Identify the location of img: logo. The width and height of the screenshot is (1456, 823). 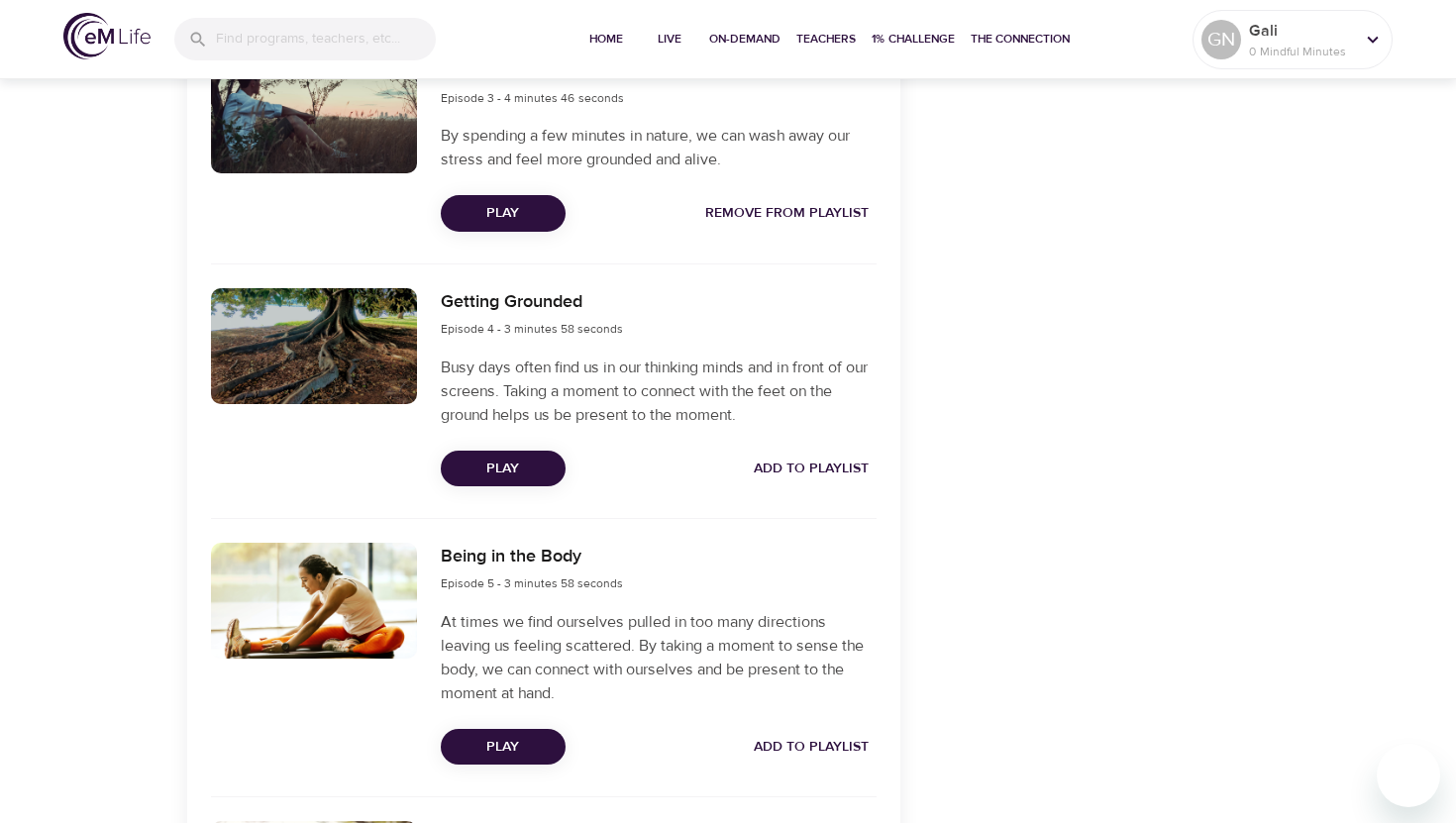
(107, 36).